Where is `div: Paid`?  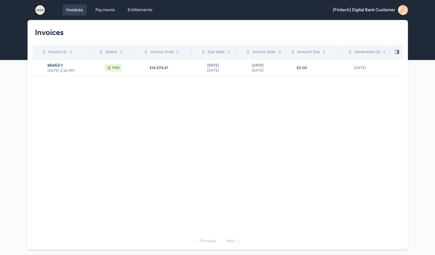
div: Paid is located at coordinates (116, 68).